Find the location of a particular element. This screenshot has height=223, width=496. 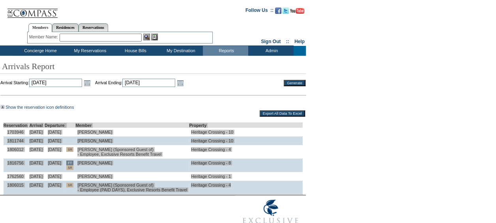

td: House Bills is located at coordinates (135, 51).